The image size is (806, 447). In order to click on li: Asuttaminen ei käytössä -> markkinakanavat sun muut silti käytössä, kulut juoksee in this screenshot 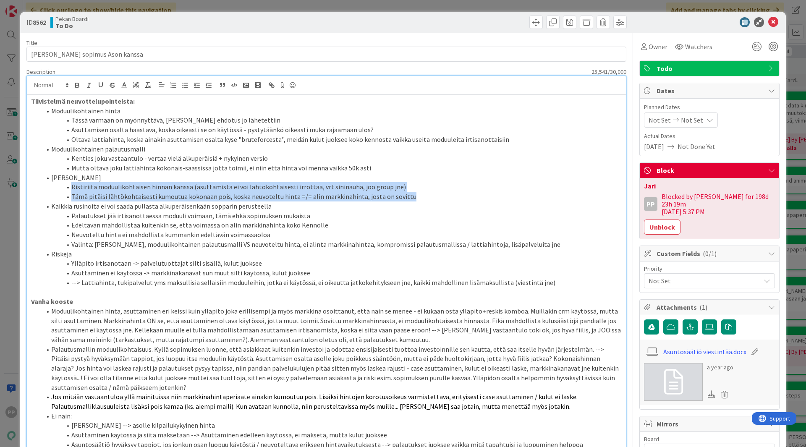, I will do `click(331, 273)`.